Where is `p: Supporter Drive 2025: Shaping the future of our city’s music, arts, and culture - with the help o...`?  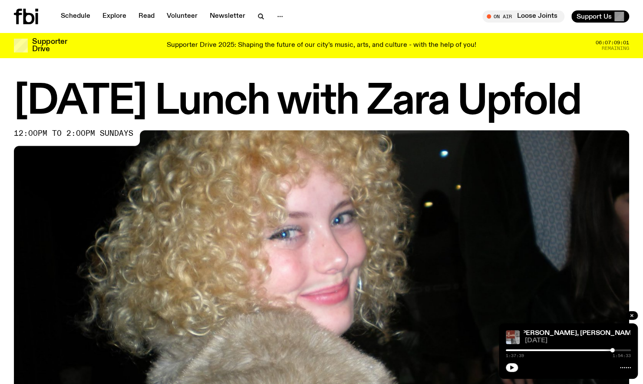 p: Supporter Drive 2025: Shaping the future of our city’s music, arts, and culture - with the help o... is located at coordinates (321, 46).